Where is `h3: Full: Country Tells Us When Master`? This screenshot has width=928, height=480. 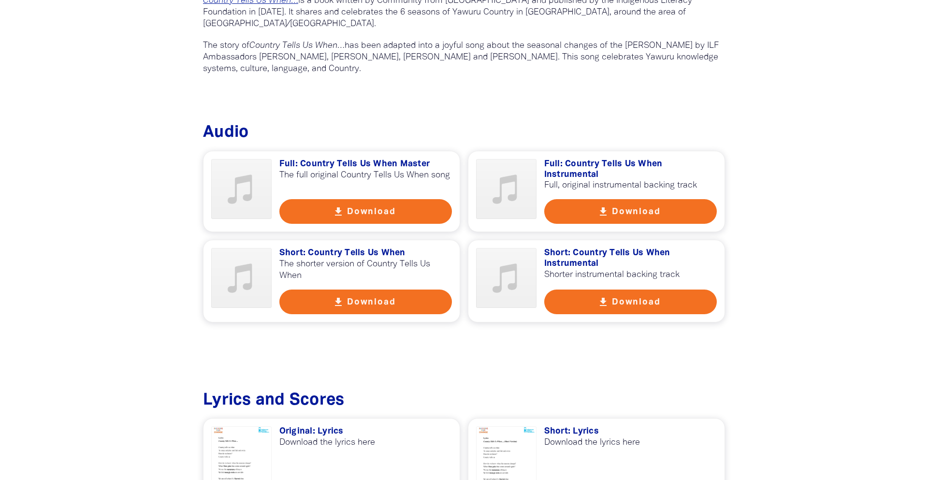 h3: Full: Country Tells Us When Master is located at coordinates (366, 164).